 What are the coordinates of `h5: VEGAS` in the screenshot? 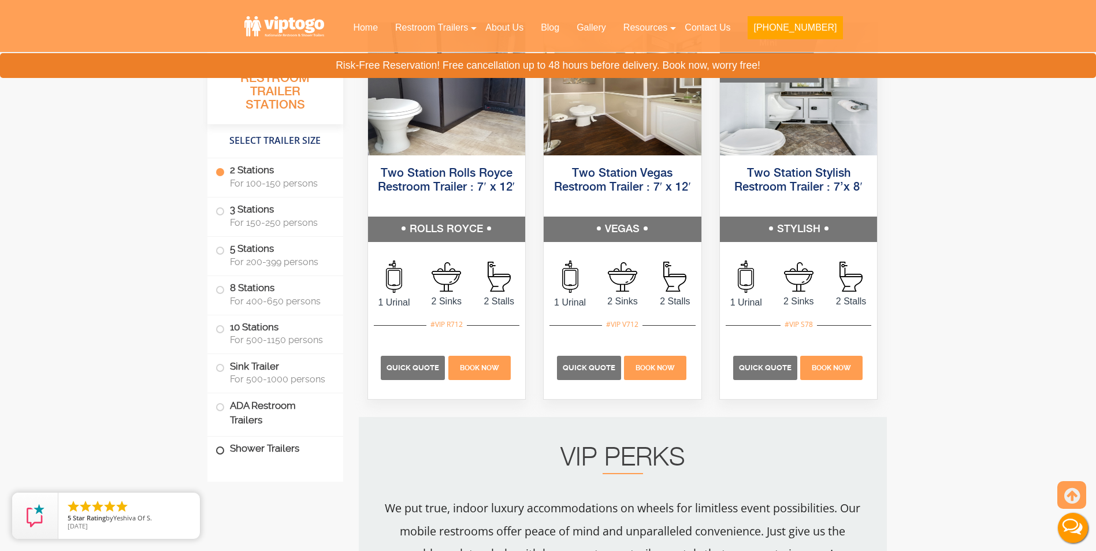 It's located at (622, 229).